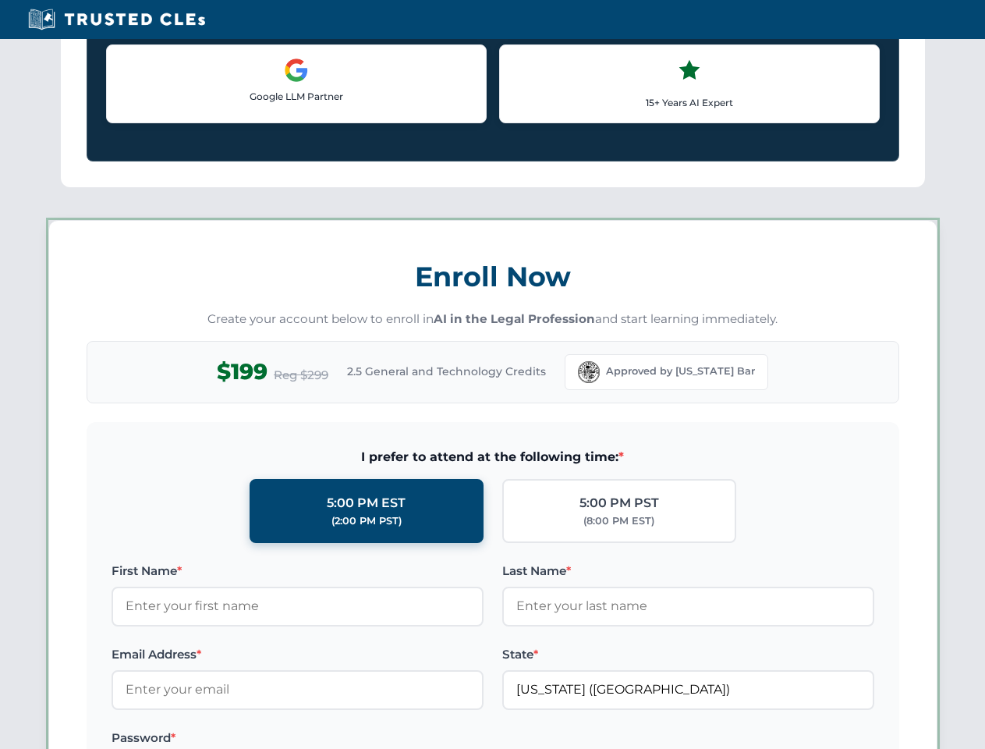  I want to click on input: Florida (FL), so click(688, 690).